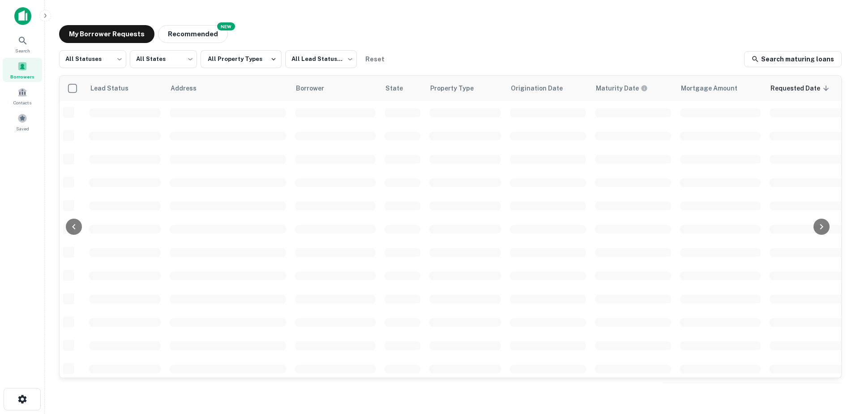 The height and width of the screenshot is (414, 856). Describe the element at coordinates (22, 103) in the screenshot. I see `span: Contacts` at that location.